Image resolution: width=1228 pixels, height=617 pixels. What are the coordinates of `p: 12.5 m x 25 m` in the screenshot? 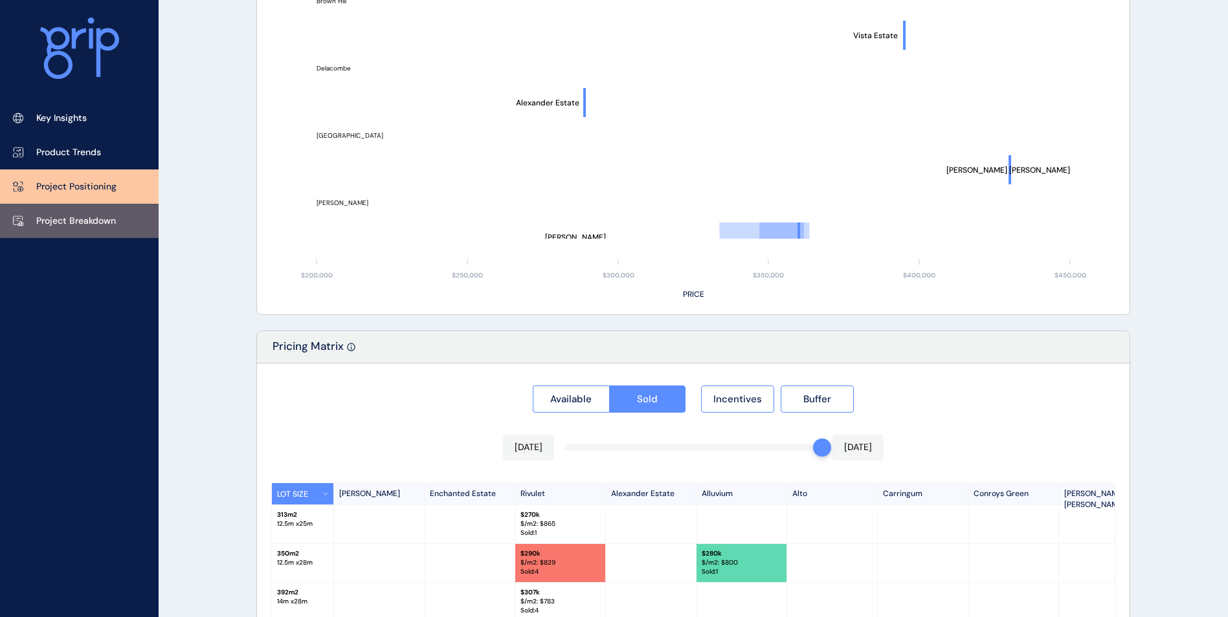 It's located at (302, 524).